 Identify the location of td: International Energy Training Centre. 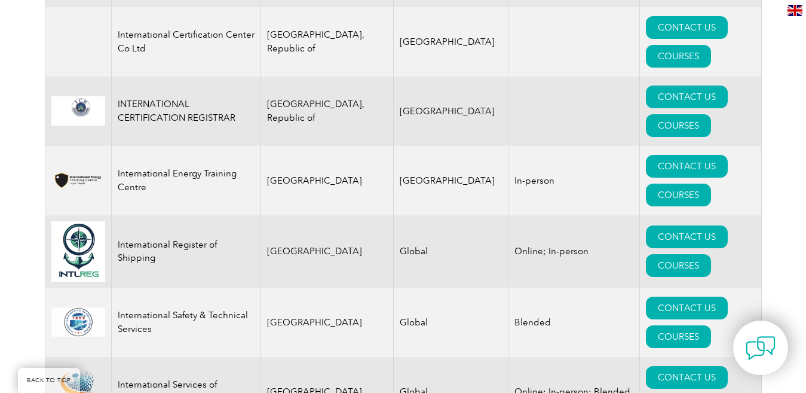
(186, 180).